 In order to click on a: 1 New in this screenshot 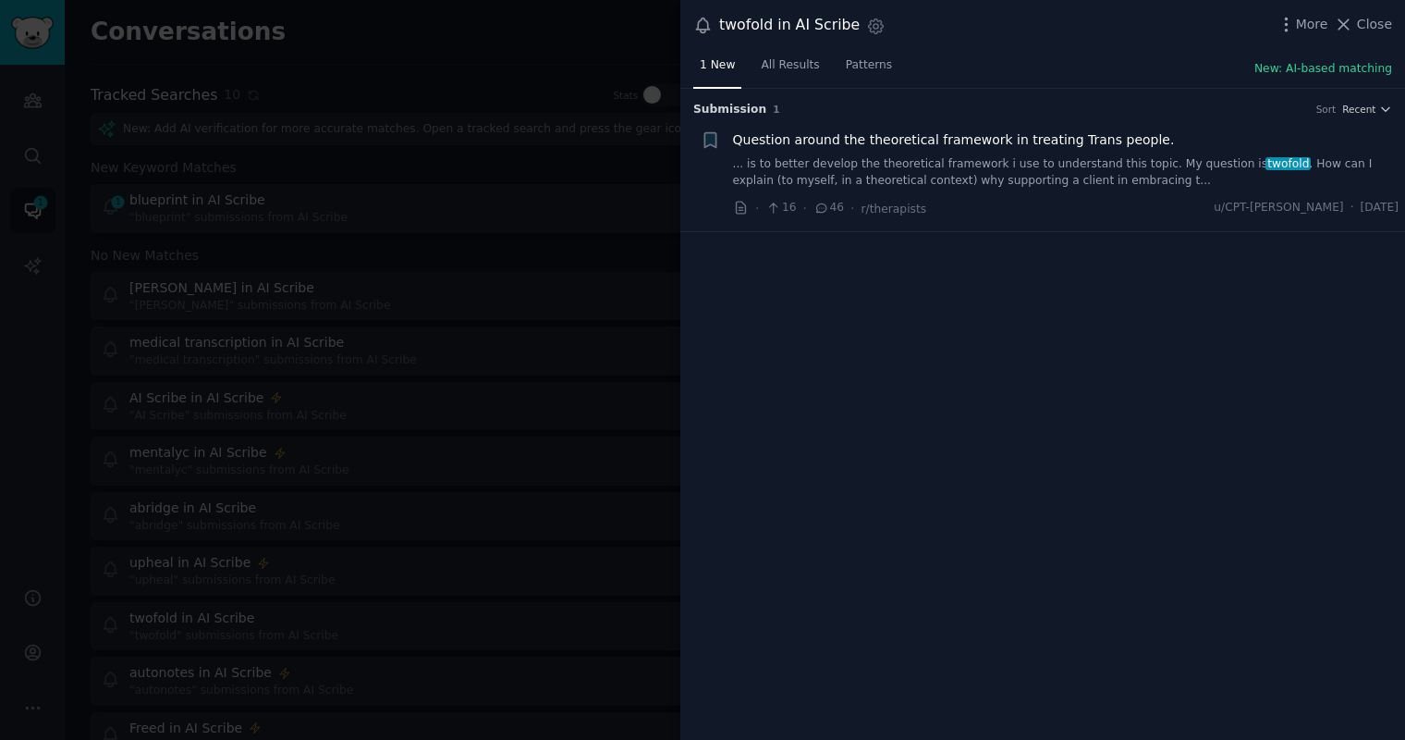, I will do `click(717, 69)`.